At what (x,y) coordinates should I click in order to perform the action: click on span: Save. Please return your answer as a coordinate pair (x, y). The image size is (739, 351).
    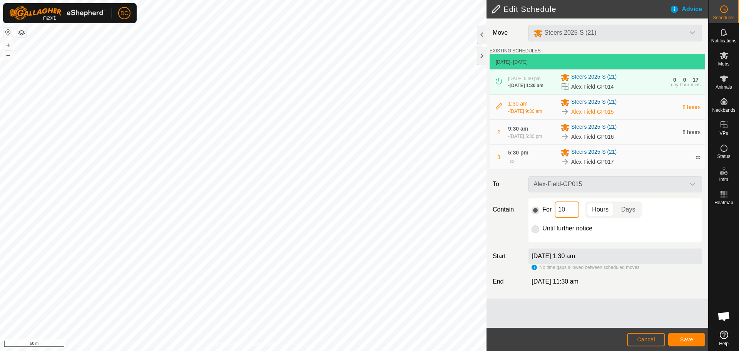
    Looking at the image, I should click on (686, 339).